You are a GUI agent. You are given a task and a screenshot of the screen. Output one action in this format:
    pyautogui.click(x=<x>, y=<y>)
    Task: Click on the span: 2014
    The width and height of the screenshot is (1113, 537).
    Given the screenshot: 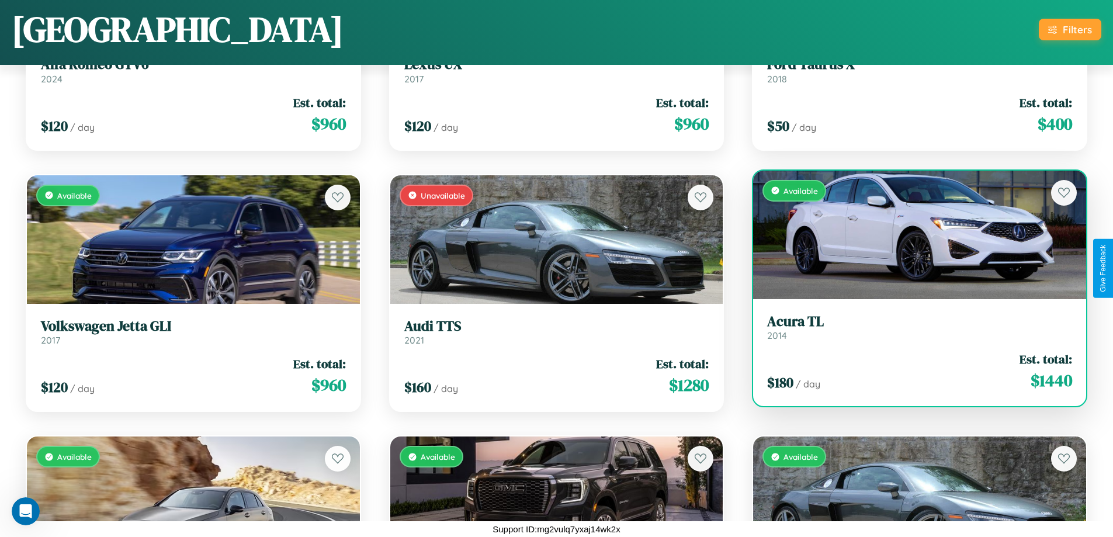 What is the action you would take?
    pyautogui.click(x=777, y=335)
    